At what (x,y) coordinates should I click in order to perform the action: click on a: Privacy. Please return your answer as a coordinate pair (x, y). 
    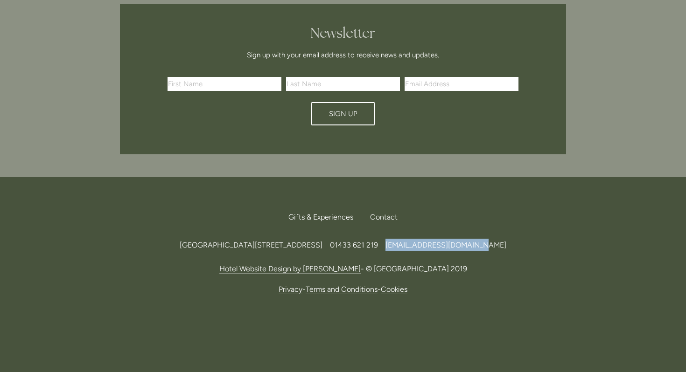
    Looking at the image, I should click on (290, 290).